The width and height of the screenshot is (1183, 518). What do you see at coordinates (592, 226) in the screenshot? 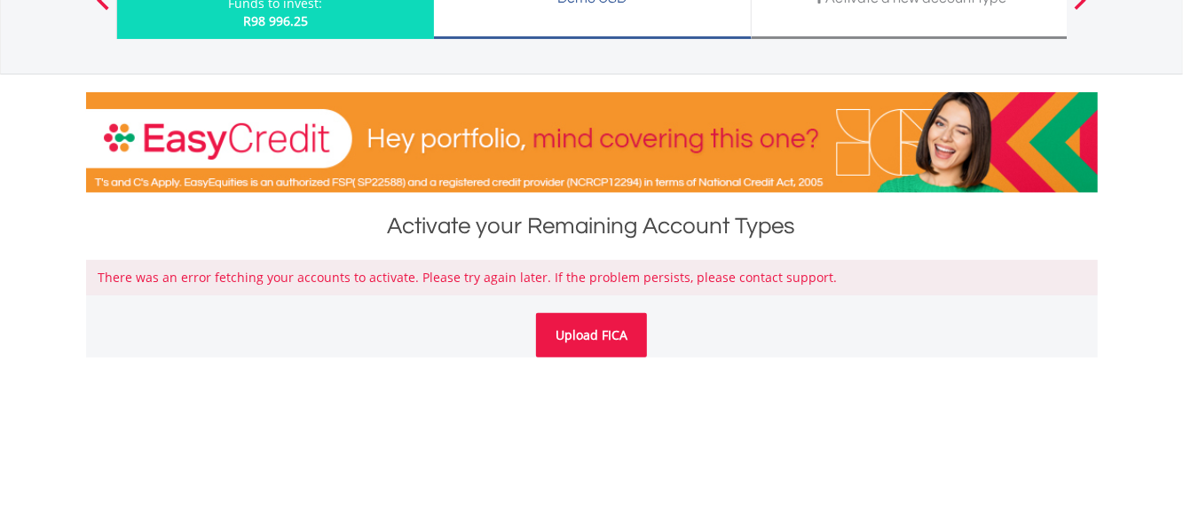
I see `div: Activate your Remaining Account Types` at bounding box center [592, 226].